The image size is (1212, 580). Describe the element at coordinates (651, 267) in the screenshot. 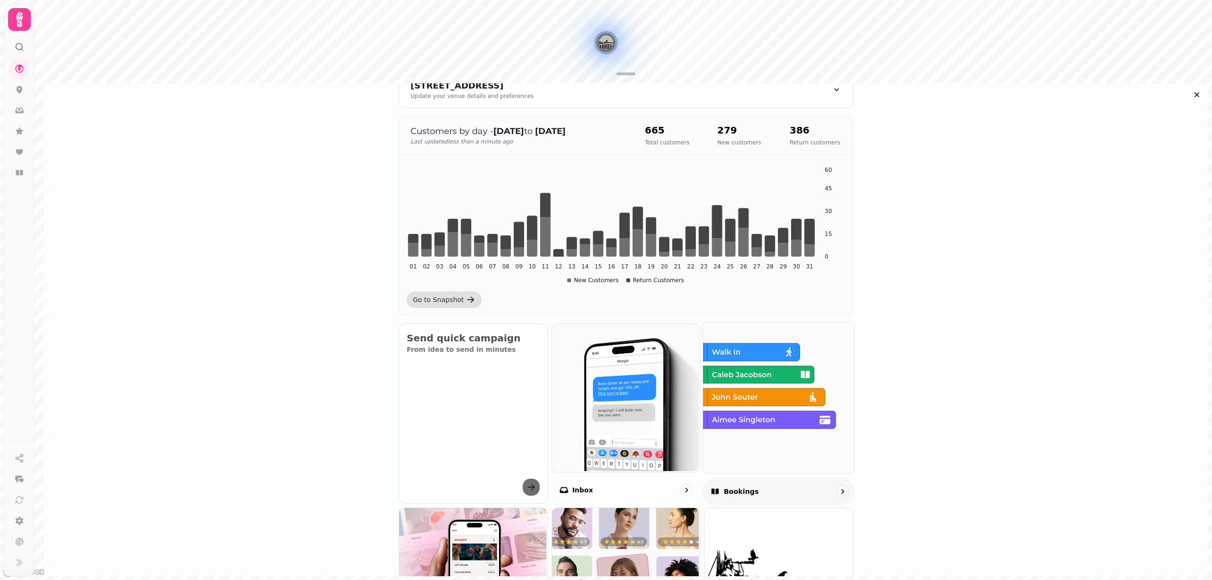

I see `tspan: 19` at that location.